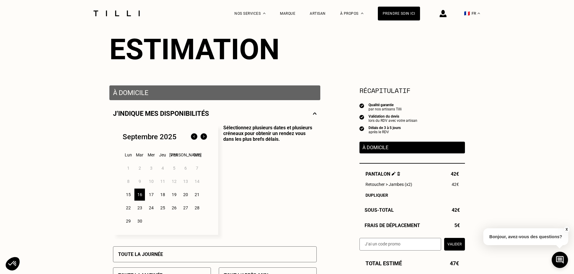  I want to click on div: lors du RDV avec votre artisan, so click(393, 121).